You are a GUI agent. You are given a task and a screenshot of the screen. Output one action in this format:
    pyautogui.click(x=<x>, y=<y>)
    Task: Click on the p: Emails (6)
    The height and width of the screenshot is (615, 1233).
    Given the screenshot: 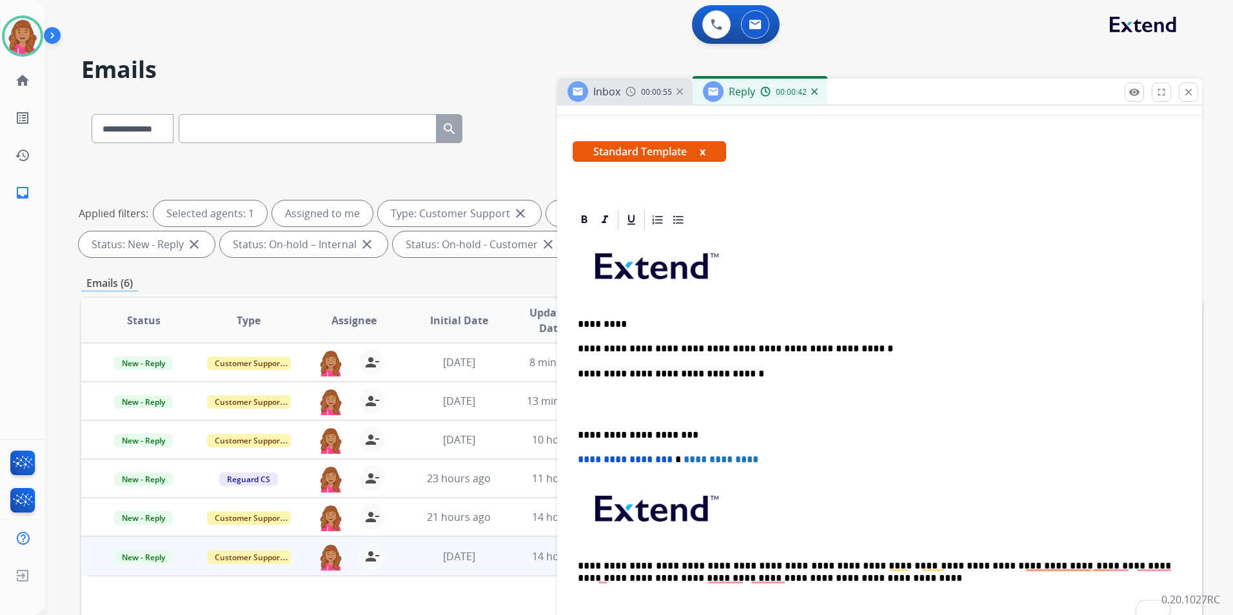 What is the action you would take?
    pyautogui.click(x=110, y=283)
    